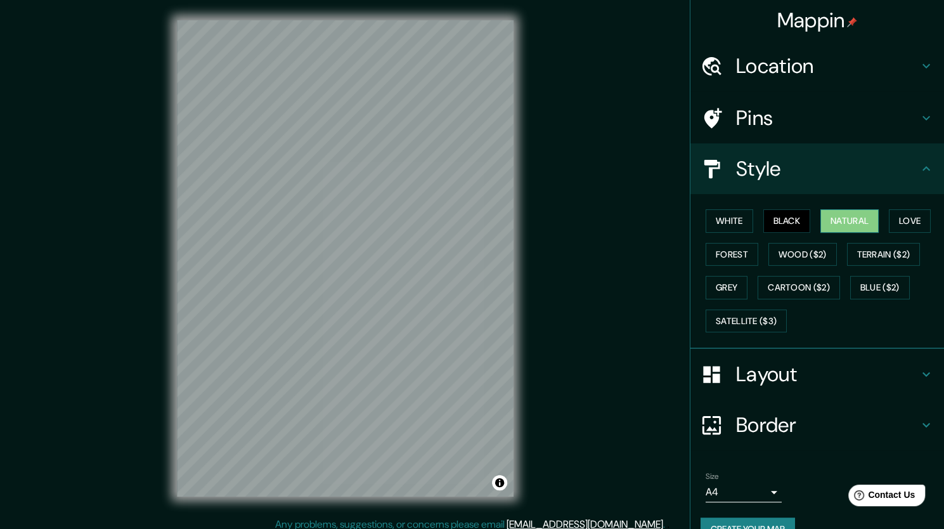 This screenshot has width=944, height=529. Describe the element at coordinates (852, 22) in the screenshot. I see `img: pin-icon.png` at that location.